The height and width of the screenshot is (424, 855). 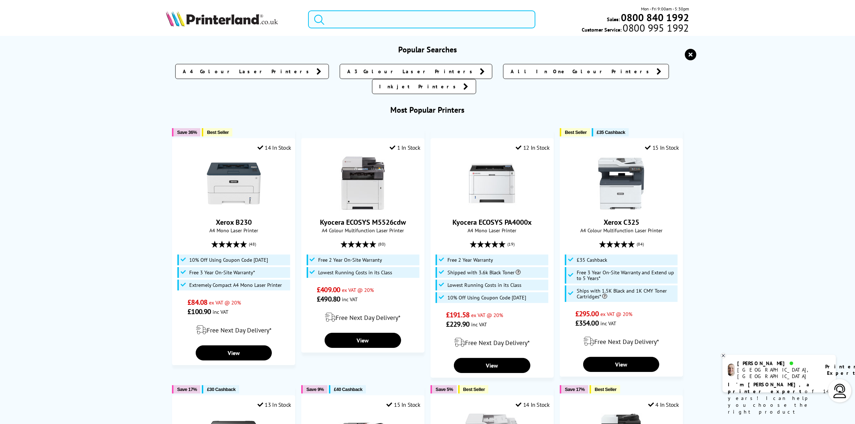 I want to click on span: (48), so click(x=252, y=244).